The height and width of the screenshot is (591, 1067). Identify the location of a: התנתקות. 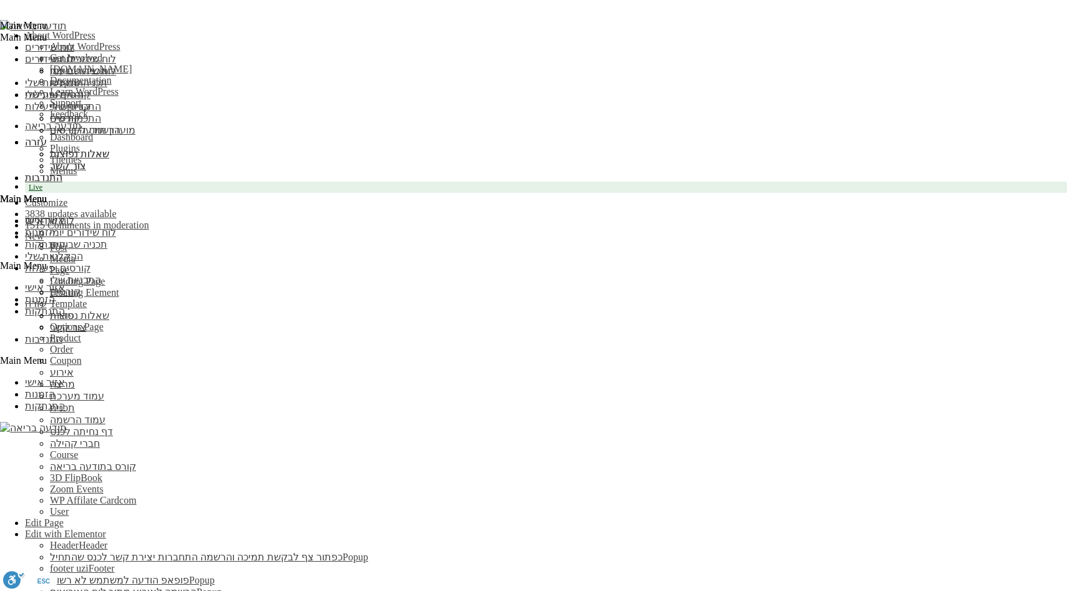
(45, 406).